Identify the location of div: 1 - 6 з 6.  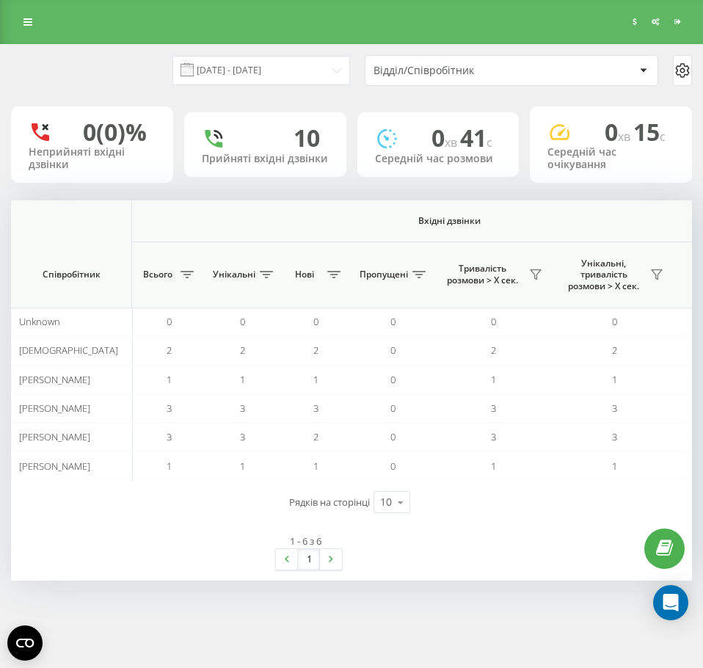
(305, 541).